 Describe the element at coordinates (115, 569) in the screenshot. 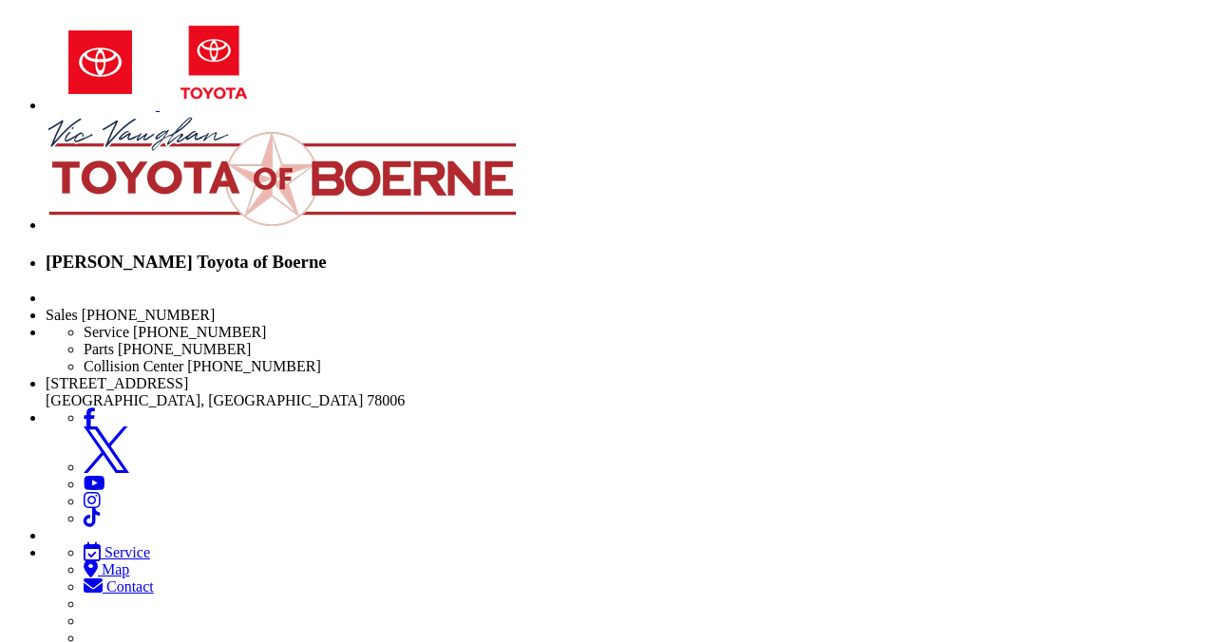

I see `span: Map` at that location.